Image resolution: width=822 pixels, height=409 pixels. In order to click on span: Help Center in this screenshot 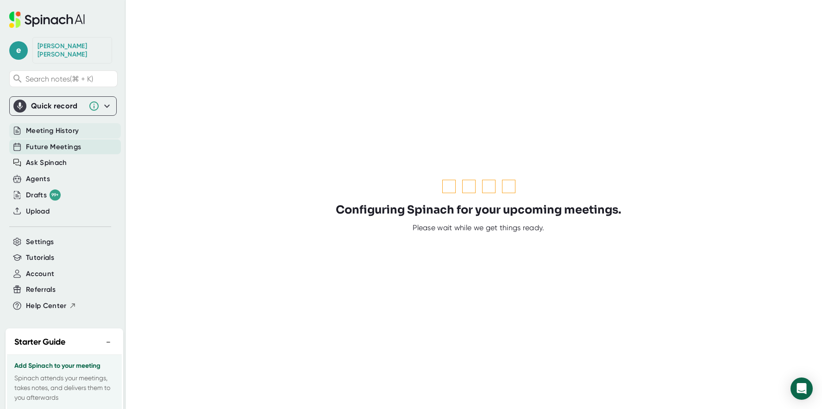, I will do `click(46, 305)`.